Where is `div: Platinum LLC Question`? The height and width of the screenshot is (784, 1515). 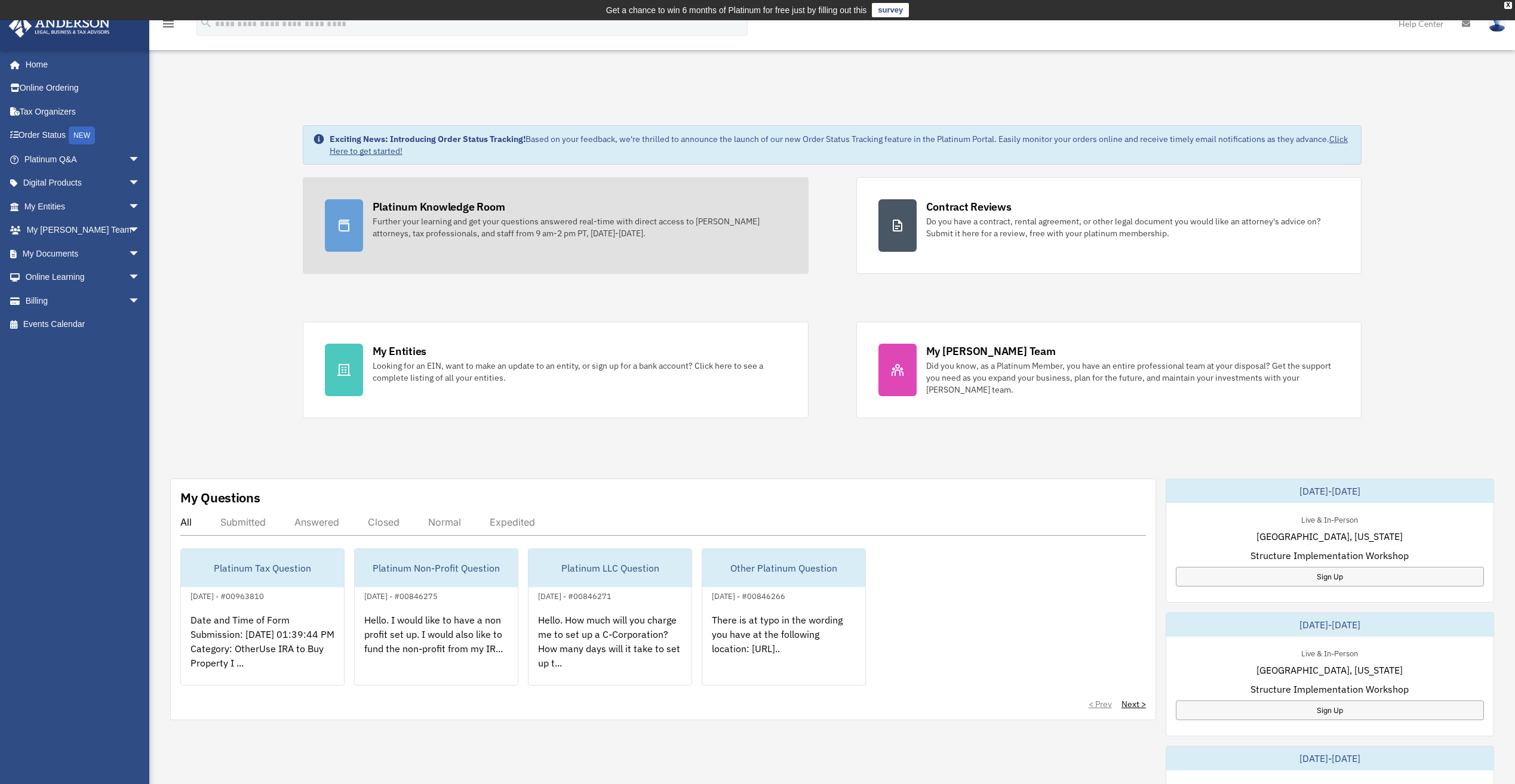
div: Platinum LLC Question is located at coordinates (610, 568).